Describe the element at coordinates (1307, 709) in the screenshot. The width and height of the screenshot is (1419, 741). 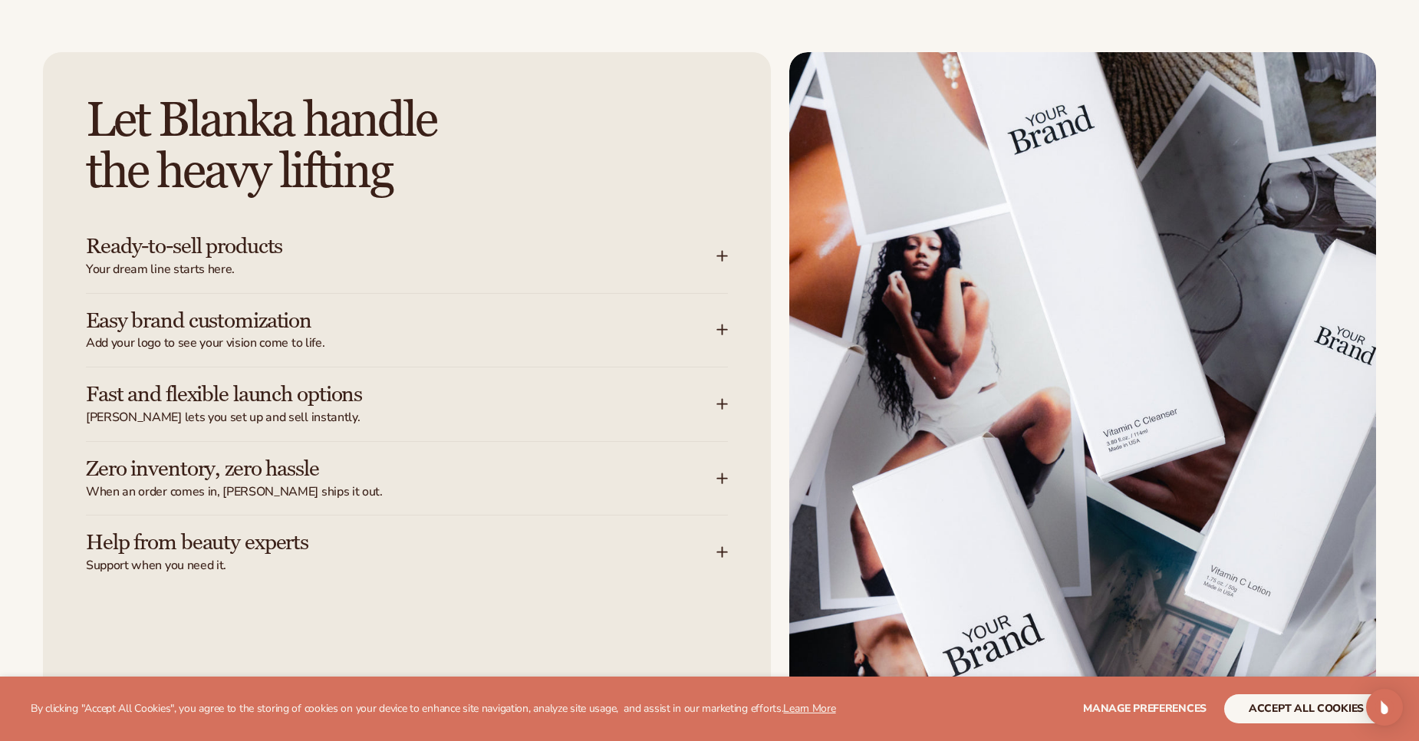
I see `button: accept all cookies` at that location.